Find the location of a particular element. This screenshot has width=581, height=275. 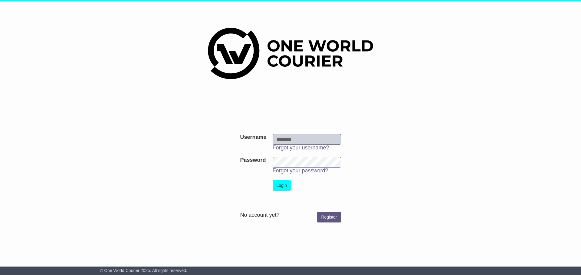

button: Login is located at coordinates (282, 186).